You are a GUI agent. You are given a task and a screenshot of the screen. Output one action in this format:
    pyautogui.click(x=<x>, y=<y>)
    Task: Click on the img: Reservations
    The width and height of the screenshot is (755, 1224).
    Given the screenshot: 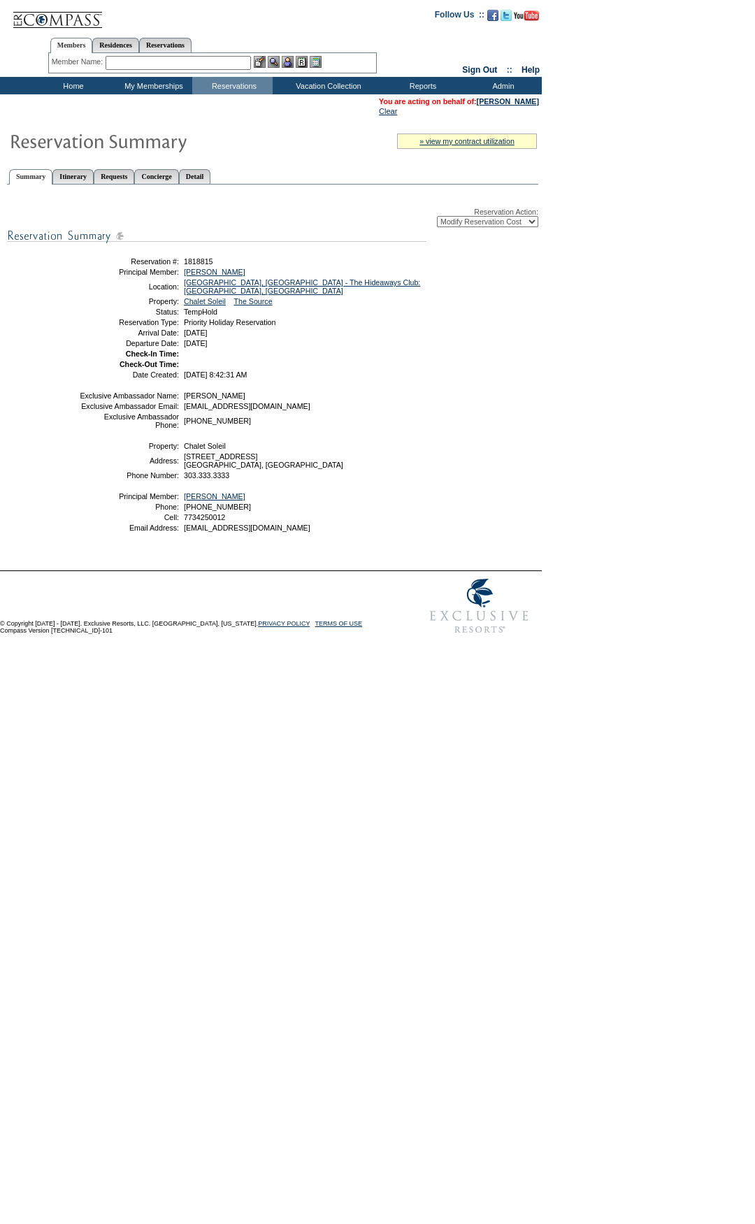 What is the action you would take?
    pyautogui.click(x=301, y=62)
    